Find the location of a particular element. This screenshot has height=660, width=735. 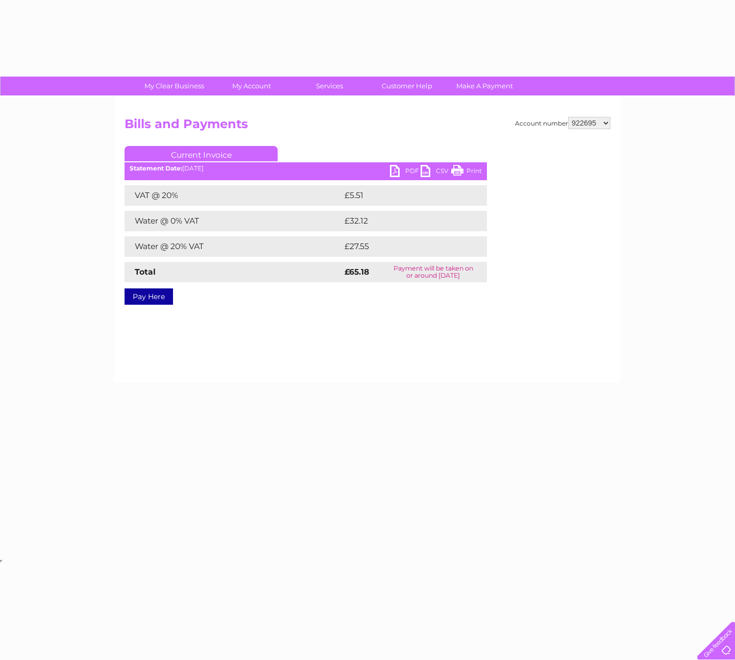

a: Customer Help is located at coordinates (407, 86).